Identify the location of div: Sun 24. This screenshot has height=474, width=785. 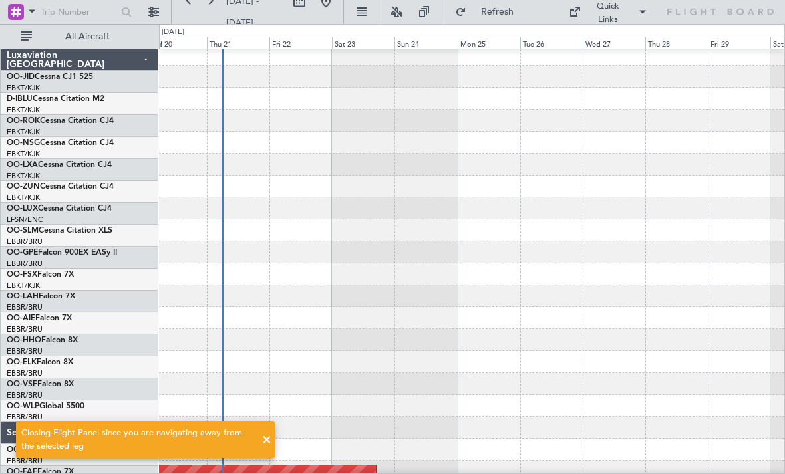
(426, 43).